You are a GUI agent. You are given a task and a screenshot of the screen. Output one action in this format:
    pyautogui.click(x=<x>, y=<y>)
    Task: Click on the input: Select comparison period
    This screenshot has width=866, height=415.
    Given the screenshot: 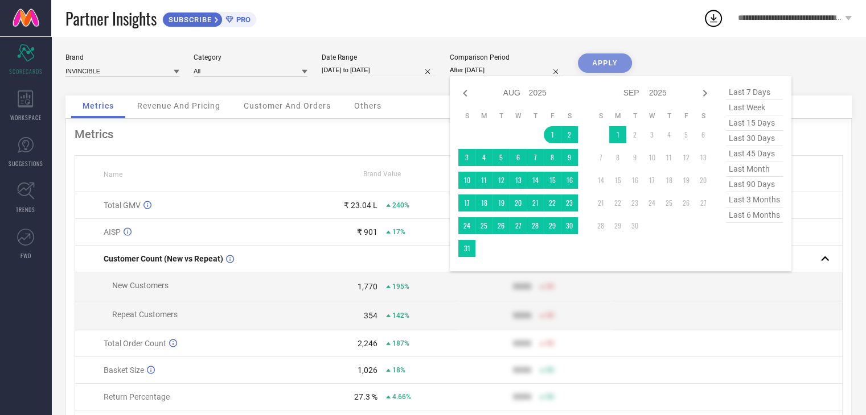 What is the action you would take?
    pyautogui.click(x=507, y=70)
    